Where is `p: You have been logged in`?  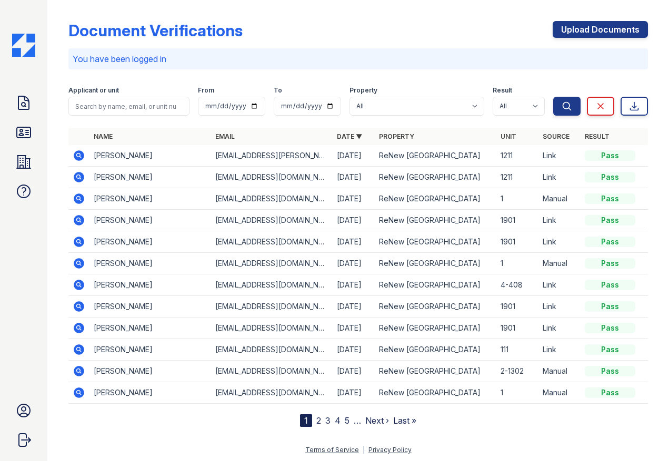
p: You have been logged in is located at coordinates (358, 59).